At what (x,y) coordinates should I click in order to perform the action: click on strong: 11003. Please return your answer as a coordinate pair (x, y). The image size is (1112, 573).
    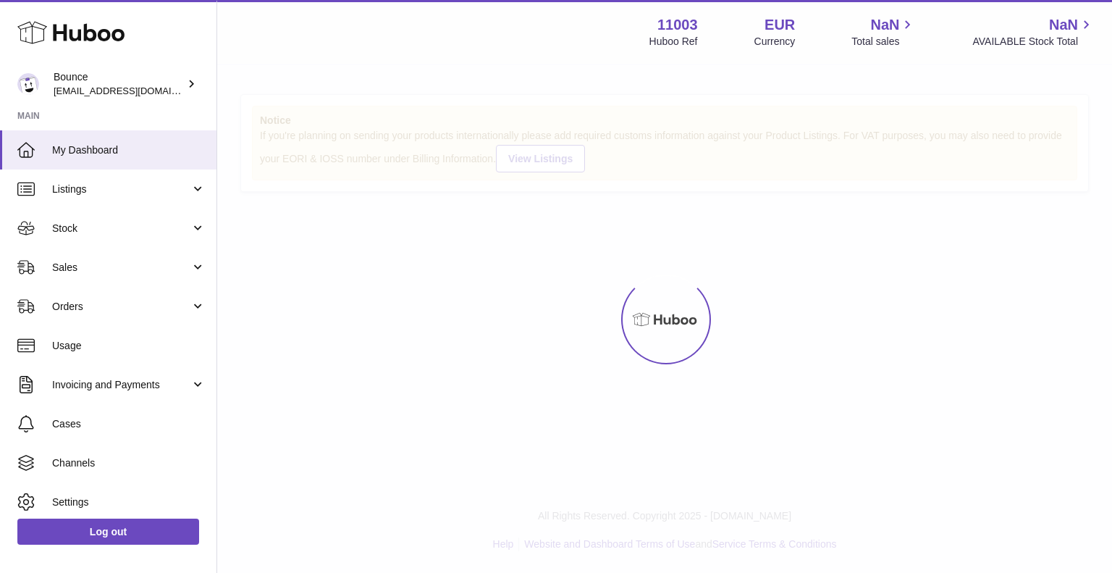
    Looking at the image, I should click on (678, 25).